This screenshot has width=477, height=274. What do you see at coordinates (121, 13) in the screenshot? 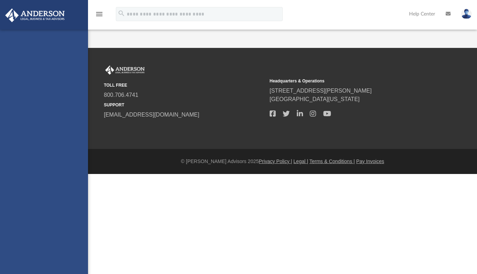
I see `i: search` at bounding box center [121, 13].